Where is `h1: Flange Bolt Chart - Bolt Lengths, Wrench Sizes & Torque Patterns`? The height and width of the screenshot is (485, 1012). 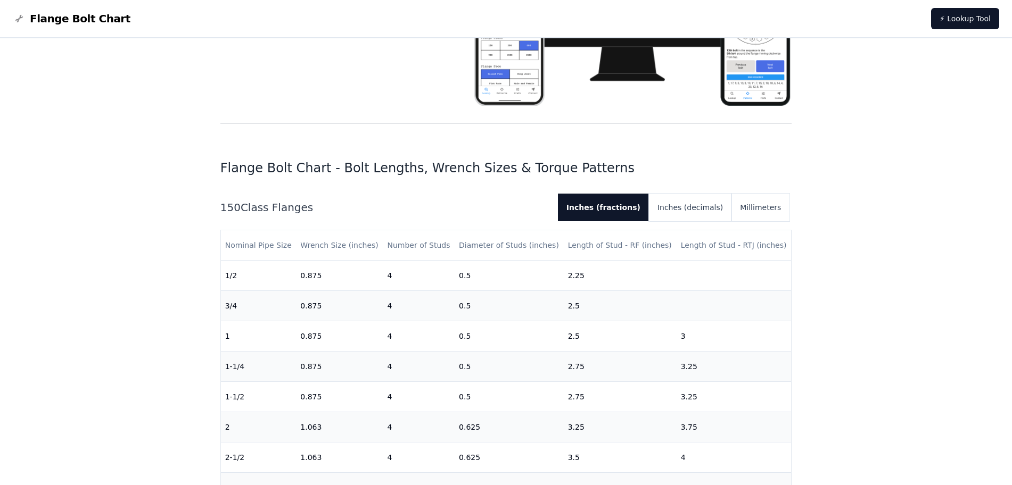
h1: Flange Bolt Chart - Bolt Lengths, Wrench Sizes & Torque Patterns is located at coordinates (506, 168).